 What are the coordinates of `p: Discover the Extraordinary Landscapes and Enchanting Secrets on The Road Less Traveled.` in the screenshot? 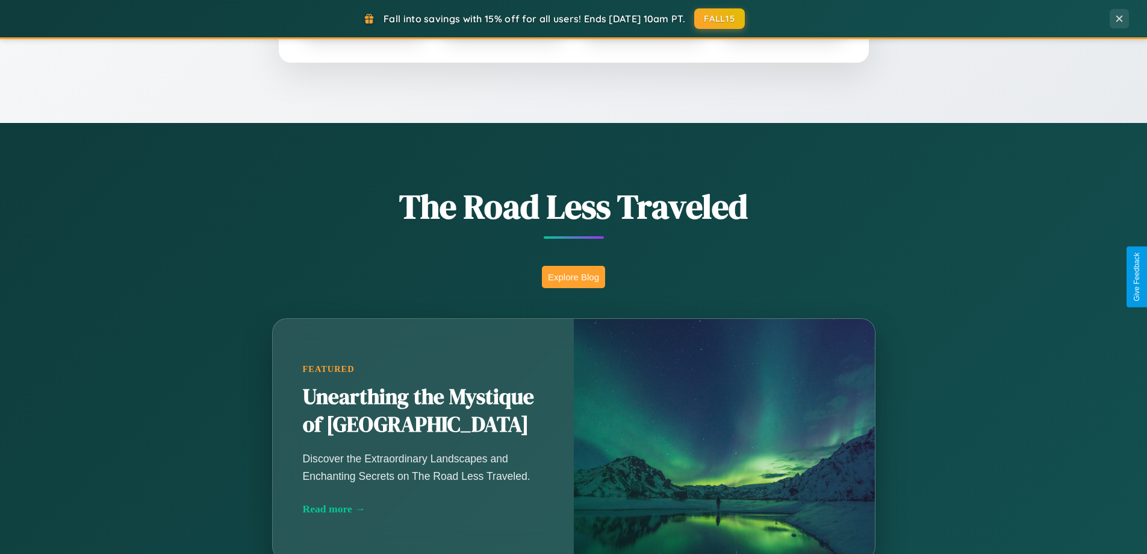 It's located at (423, 467).